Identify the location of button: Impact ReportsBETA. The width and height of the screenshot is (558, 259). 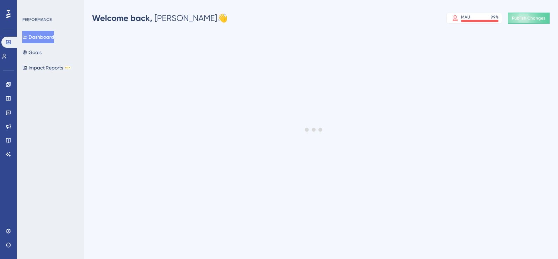
(46, 68).